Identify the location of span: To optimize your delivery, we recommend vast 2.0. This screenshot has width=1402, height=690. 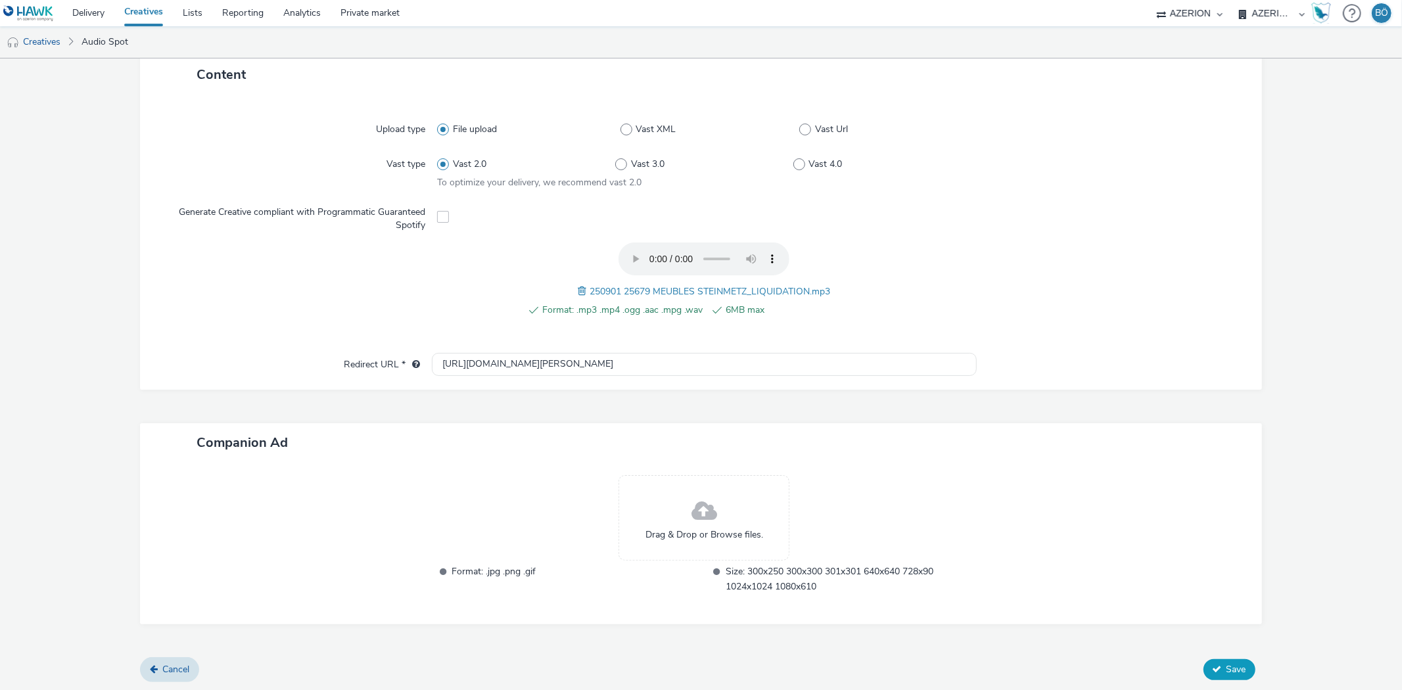
(539, 182).